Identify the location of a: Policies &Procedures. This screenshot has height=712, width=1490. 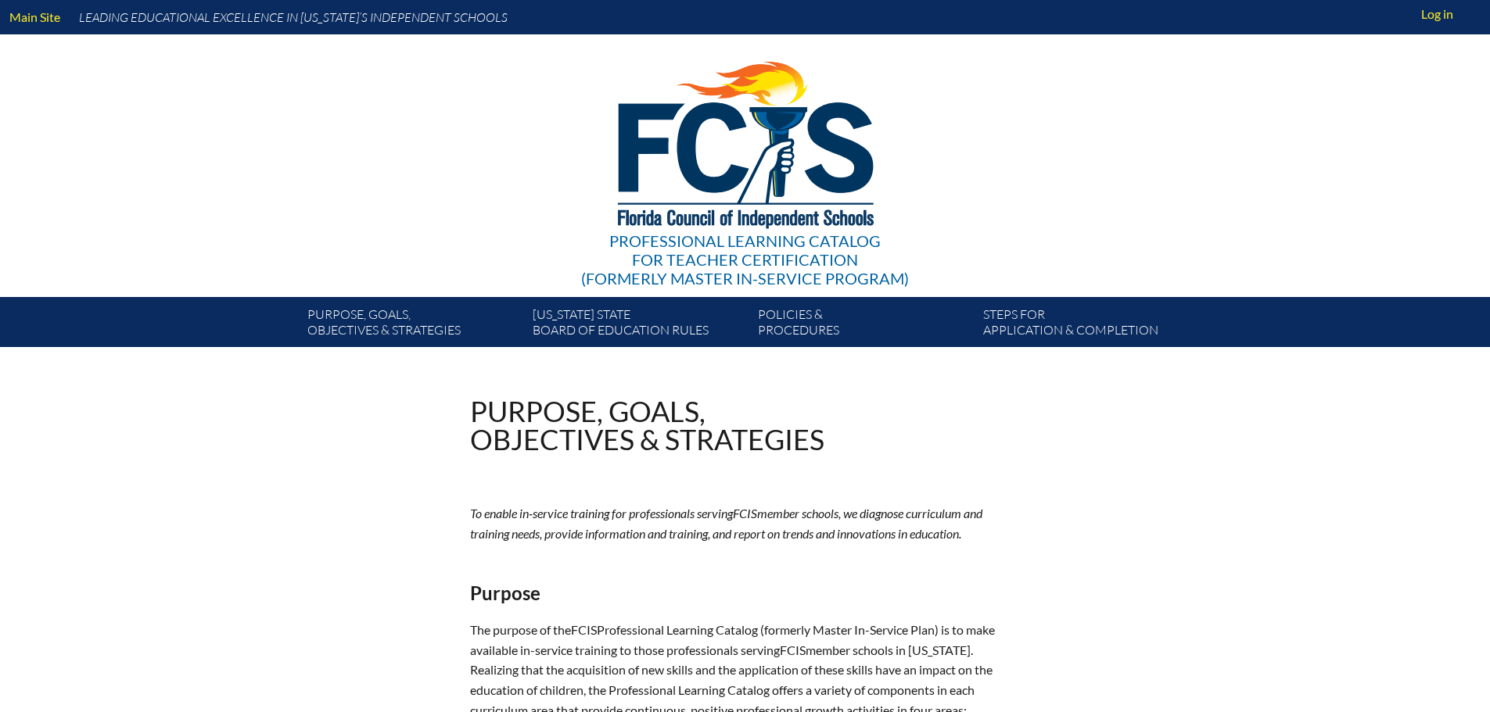
(864, 325).